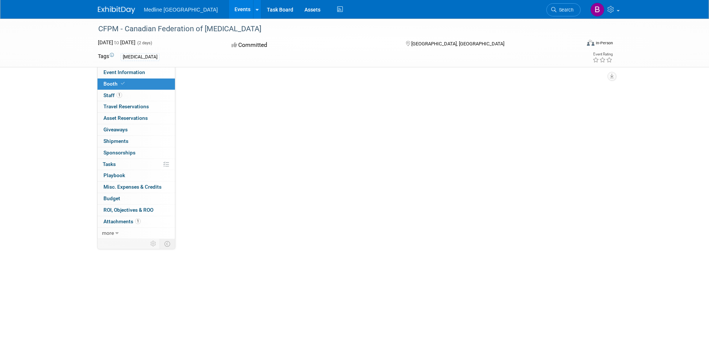  What do you see at coordinates (604, 43) in the screenshot?
I see `div: In-Person` at bounding box center [604, 43].